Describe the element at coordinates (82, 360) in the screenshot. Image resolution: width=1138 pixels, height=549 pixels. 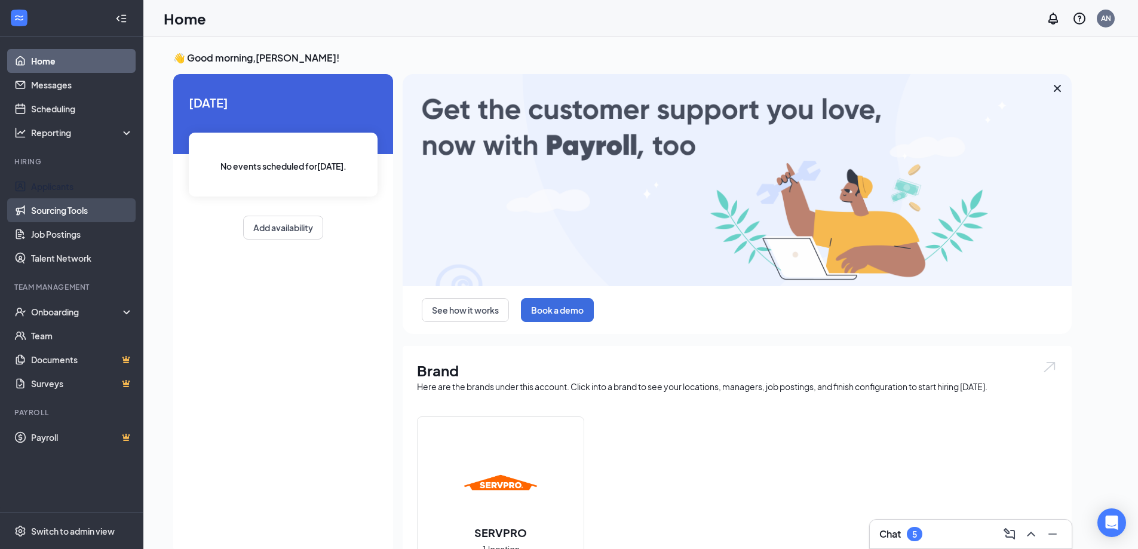
I see `a: DocumentsCrown` at that location.